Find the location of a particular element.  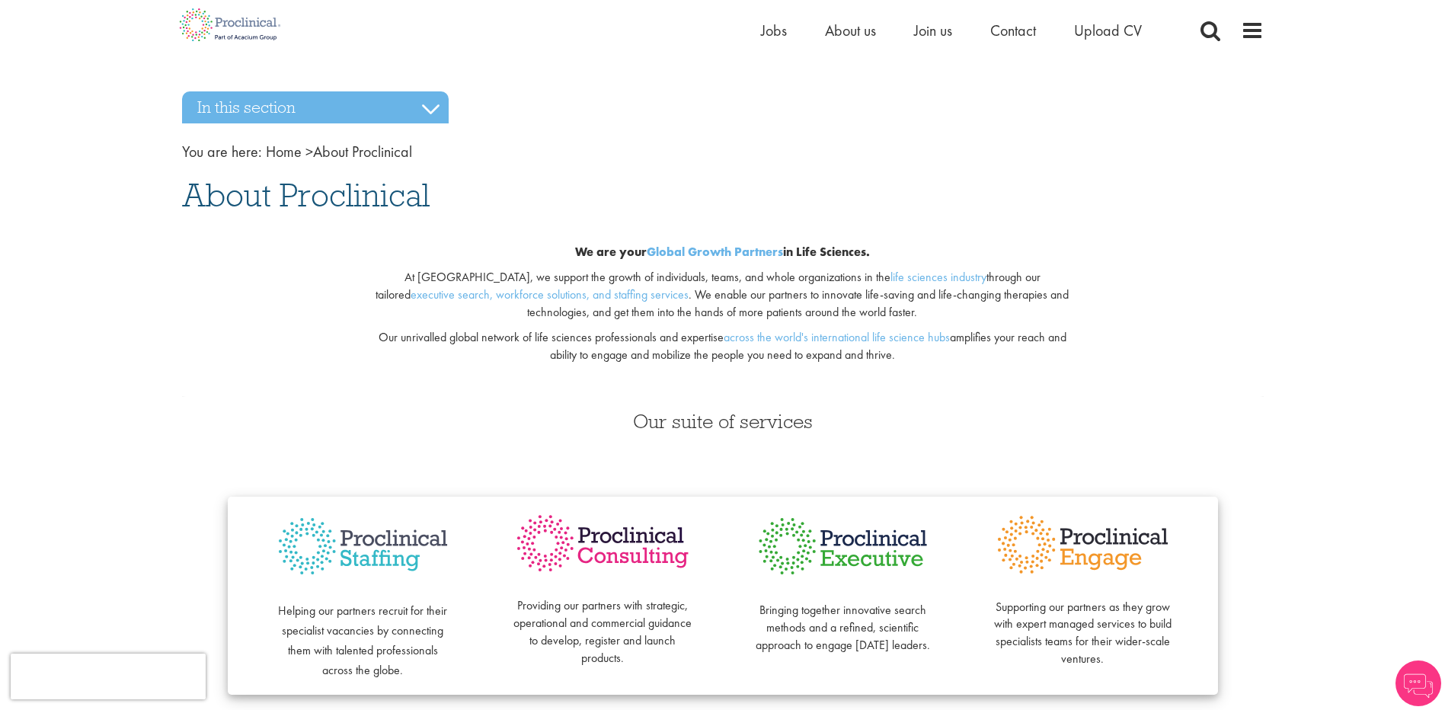

p: Providing our partners with strategic, operational and commercial guidance to develop, register a... is located at coordinates (602, 624).